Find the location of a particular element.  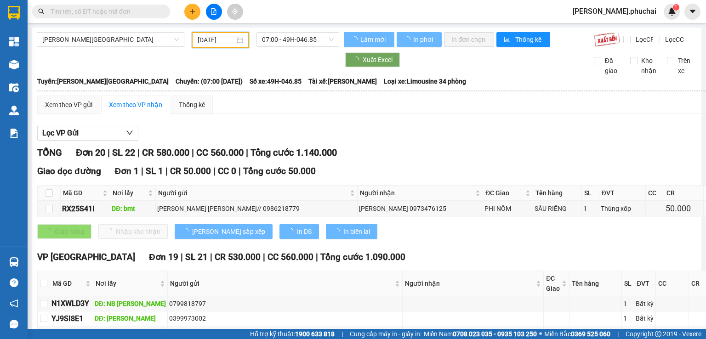

span: Cung cấp máy in - giấy in: is located at coordinates (386, 334).